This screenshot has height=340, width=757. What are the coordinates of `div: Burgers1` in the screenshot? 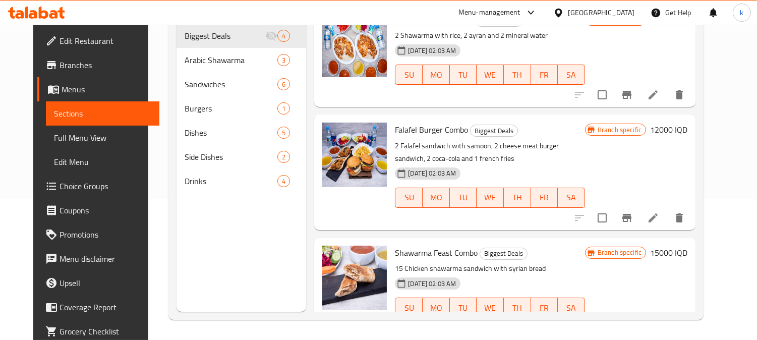 It's located at (241, 108).